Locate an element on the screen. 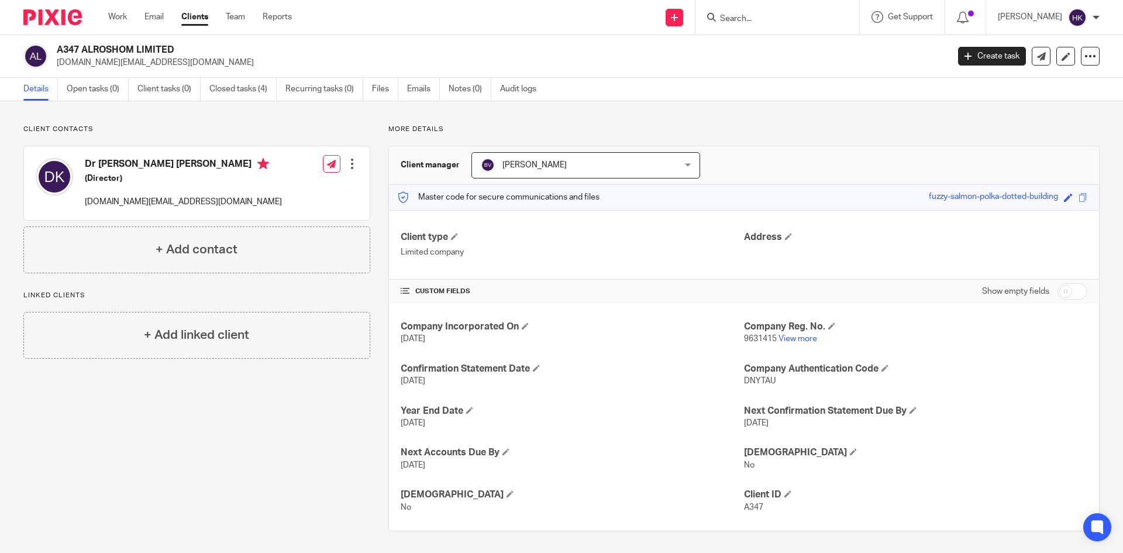 The height and width of the screenshot is (553, 1123). a: Team is located at coordinates (235, 17).